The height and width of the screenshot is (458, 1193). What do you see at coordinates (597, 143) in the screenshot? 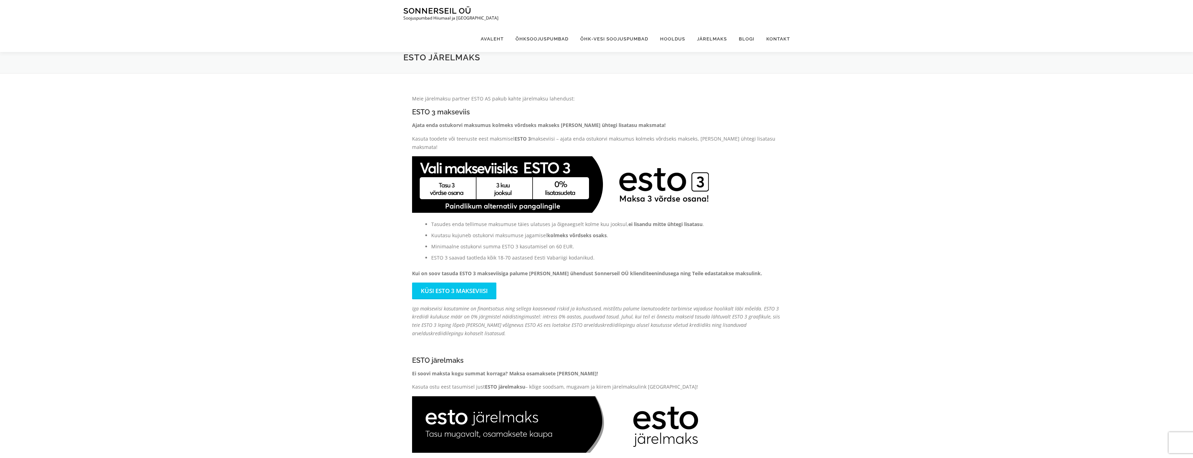
I see `p: Kasuta toodete või teenuste eest maksmisel makseviisi – ajata enda ostukorvi maksumus kolmeks võr...` at bounding box center [597, 143].